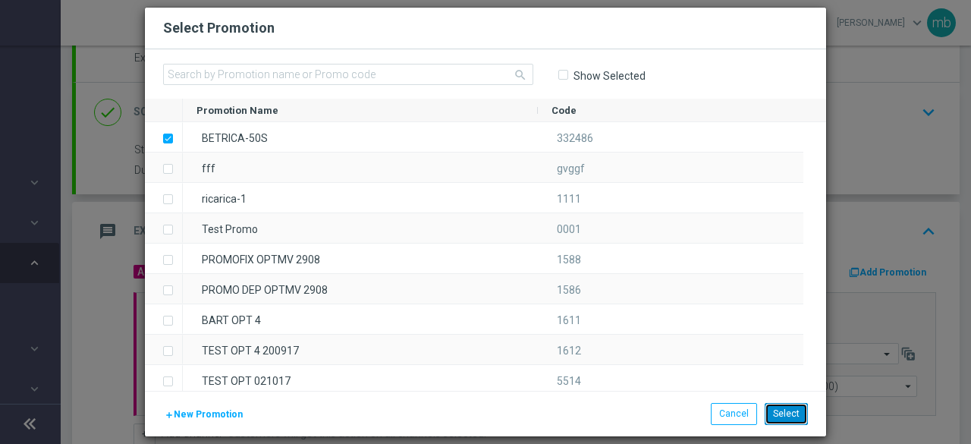 Image resolution: width=971 pixels, height=444 pixels. What do you see at coordinates (360, 319) in the screenshot?
I see `div: BART OPT 4` at bounding box center [360, 319].